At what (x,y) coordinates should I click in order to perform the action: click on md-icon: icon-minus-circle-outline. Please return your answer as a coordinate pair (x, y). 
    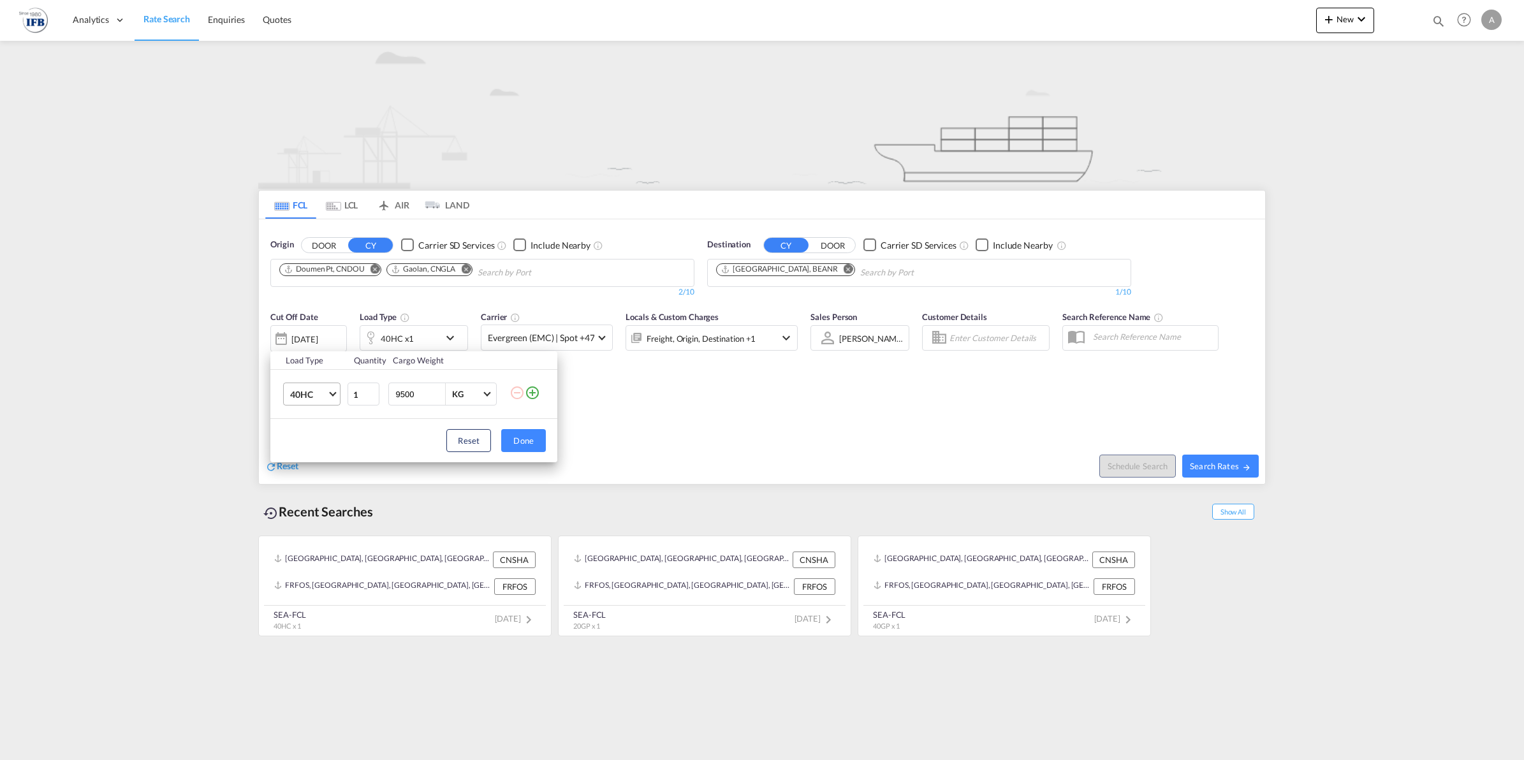
    Looking at the image, I should click on (517, 393).